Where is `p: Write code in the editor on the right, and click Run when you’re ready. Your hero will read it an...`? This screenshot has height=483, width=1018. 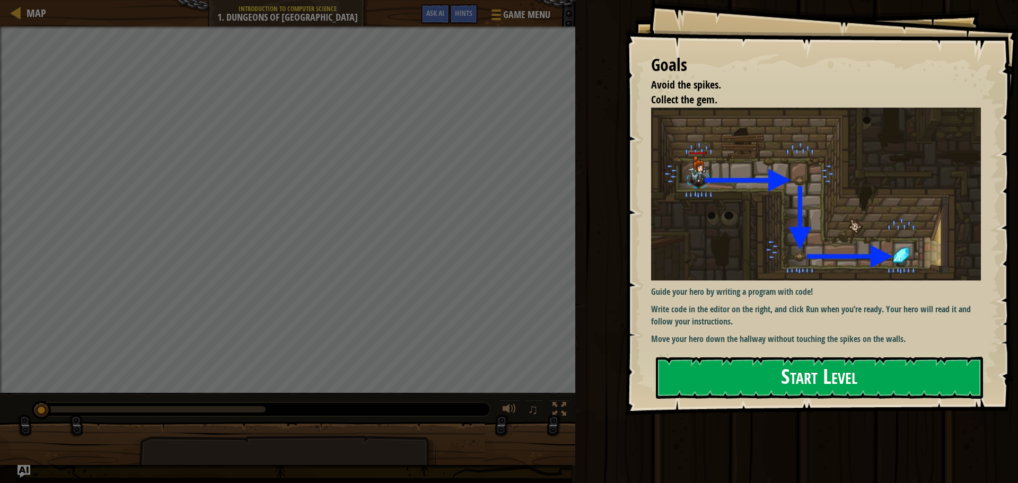 p: Write code in the editor on the right, and click Run when you’re ready. Your hero will read it an... is located at coordinates (820, 315).